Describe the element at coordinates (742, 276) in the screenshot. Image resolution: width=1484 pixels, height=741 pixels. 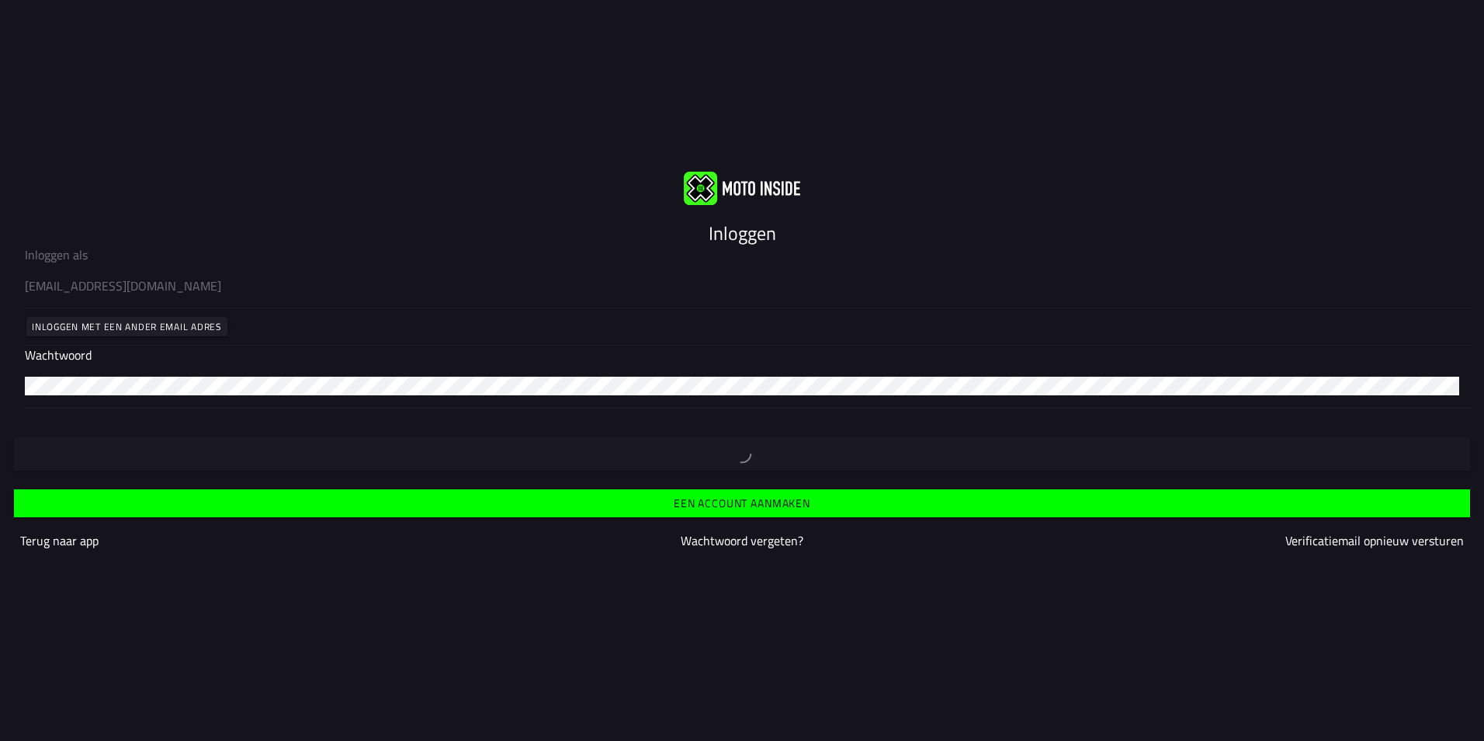
I see `ion-input: Inloggen als` at that location.